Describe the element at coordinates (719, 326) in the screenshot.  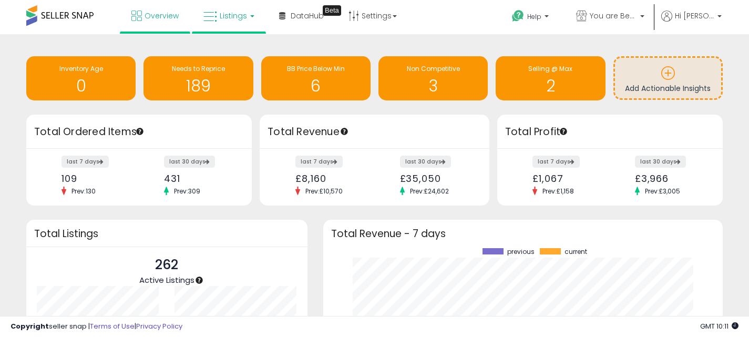
I see `span: 2025-09-10 10:11 GMT` at that location.